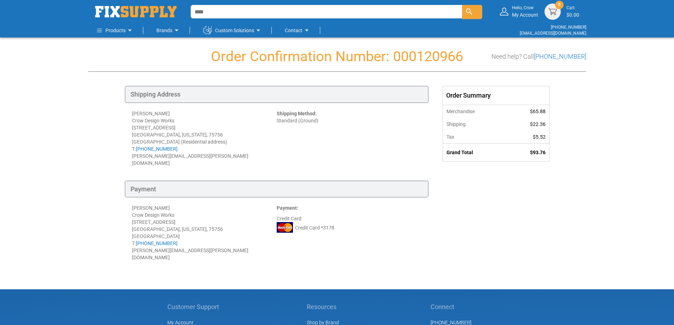 This screenshot has width=674, height=325. I want to click on small: Hello, Crow, so click(525, 8).